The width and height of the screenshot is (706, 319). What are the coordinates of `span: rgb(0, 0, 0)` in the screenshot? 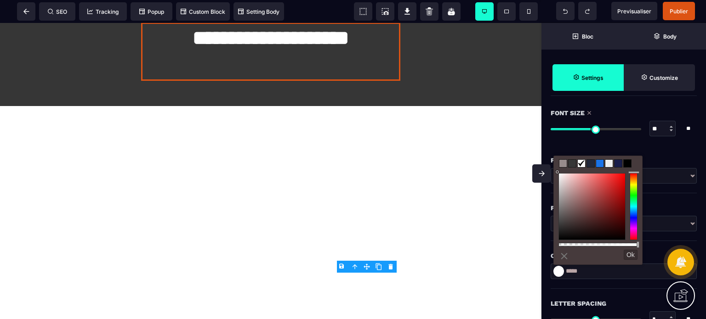 It's located at (627, 164).